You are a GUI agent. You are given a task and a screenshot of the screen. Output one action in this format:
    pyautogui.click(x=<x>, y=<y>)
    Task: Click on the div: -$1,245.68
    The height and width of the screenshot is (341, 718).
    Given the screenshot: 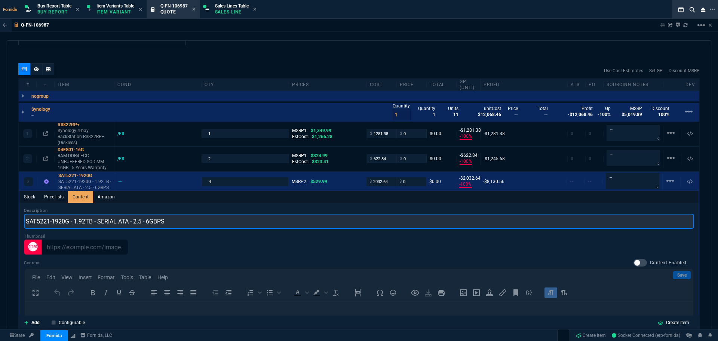 What is the action you would take?
    pyautogui.click(x=524, y=159)
    